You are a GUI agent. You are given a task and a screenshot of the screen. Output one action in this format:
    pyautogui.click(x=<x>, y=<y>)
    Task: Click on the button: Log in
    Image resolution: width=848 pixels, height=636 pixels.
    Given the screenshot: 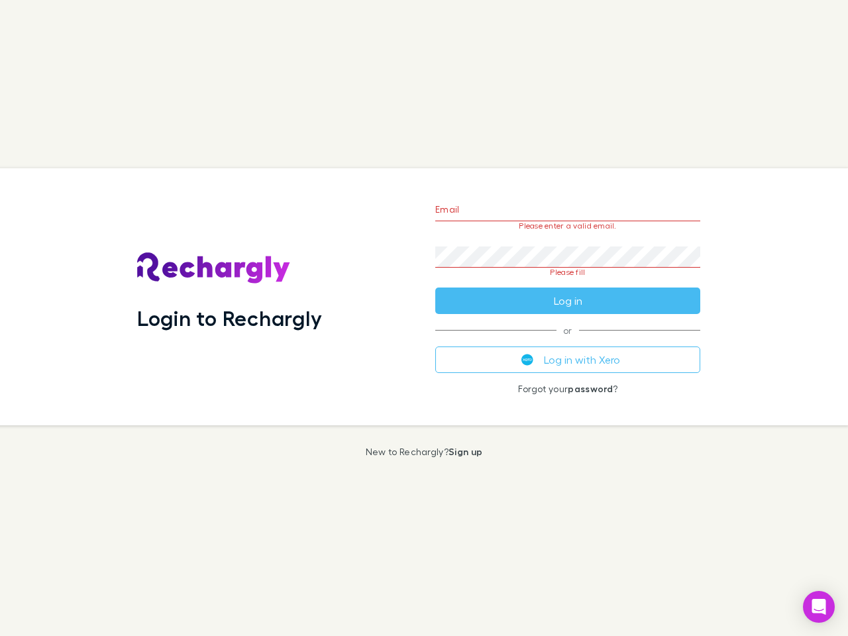 What is the action you would take?
    pyautogui.click(x=568, y=301)
    